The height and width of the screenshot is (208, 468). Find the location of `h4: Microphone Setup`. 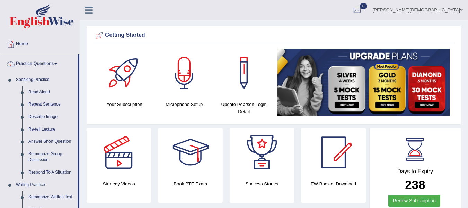

h4: Microphone Setup is located at coordinates (184, 104).